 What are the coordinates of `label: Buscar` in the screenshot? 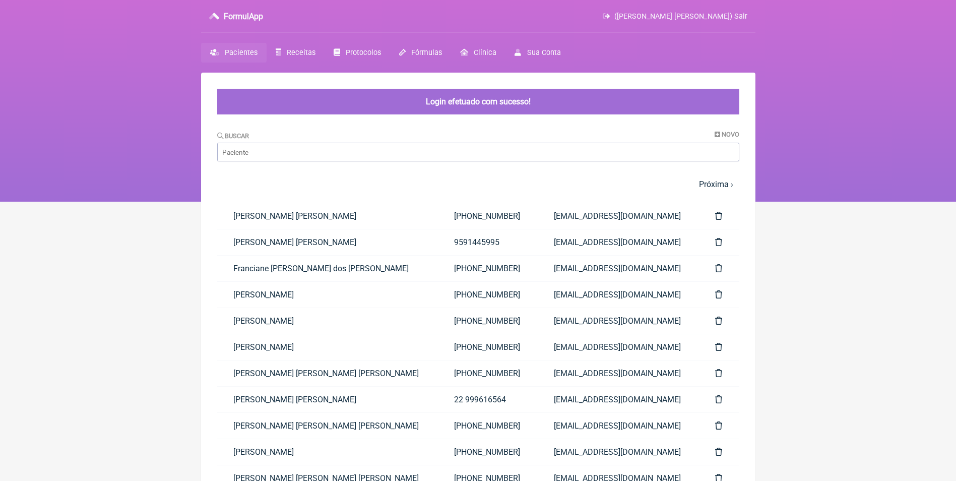 It's located at (233, 136).